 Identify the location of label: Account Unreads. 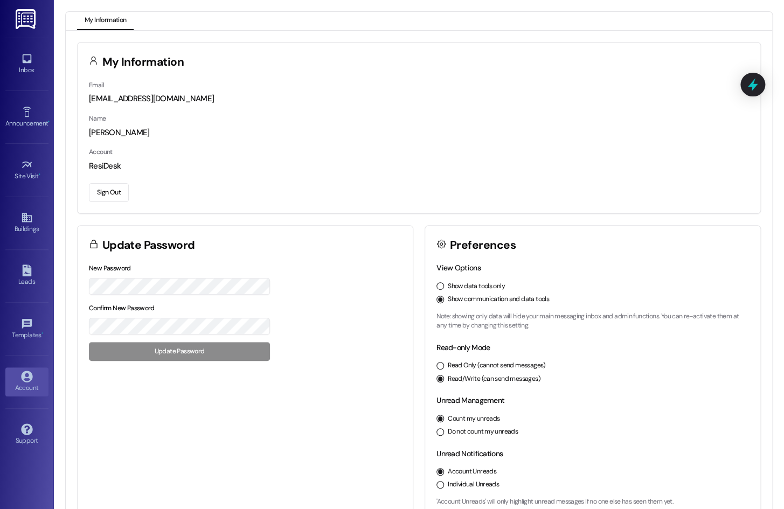
(472, 472).